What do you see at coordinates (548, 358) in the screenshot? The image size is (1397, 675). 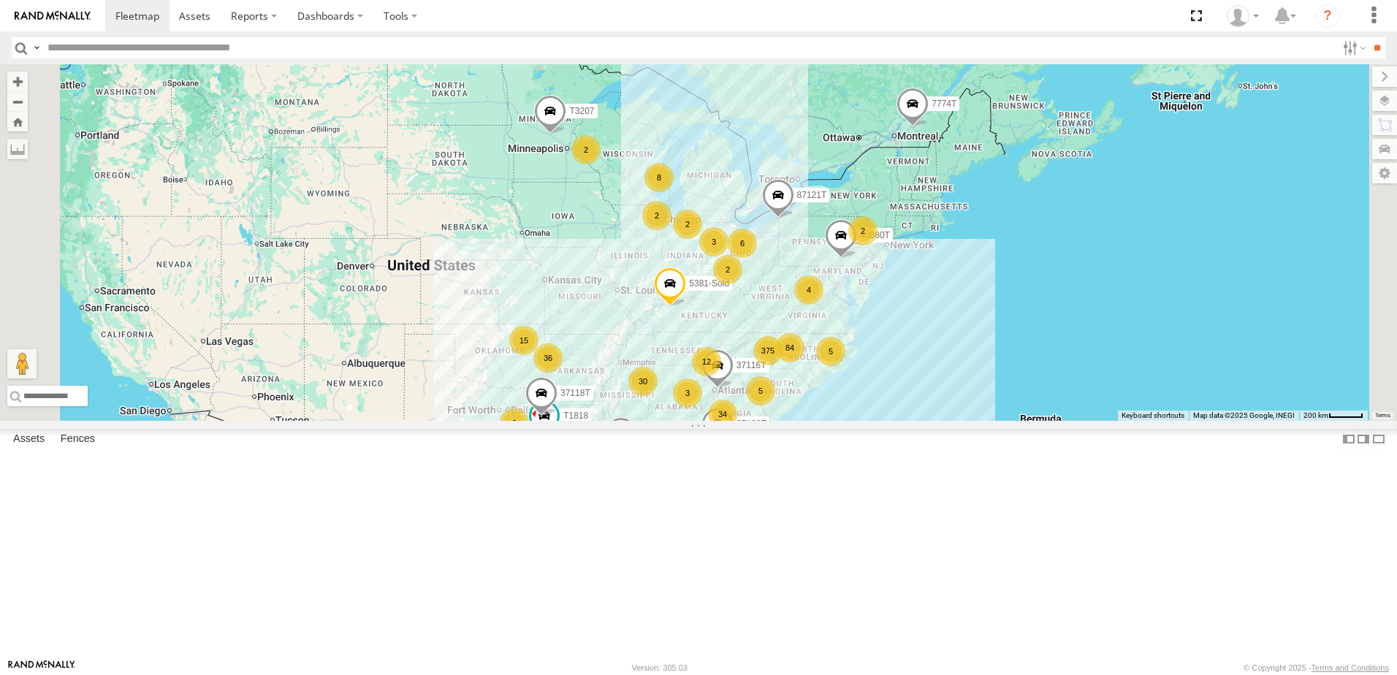 I see `div: 36` at bounding box center [548, 358].